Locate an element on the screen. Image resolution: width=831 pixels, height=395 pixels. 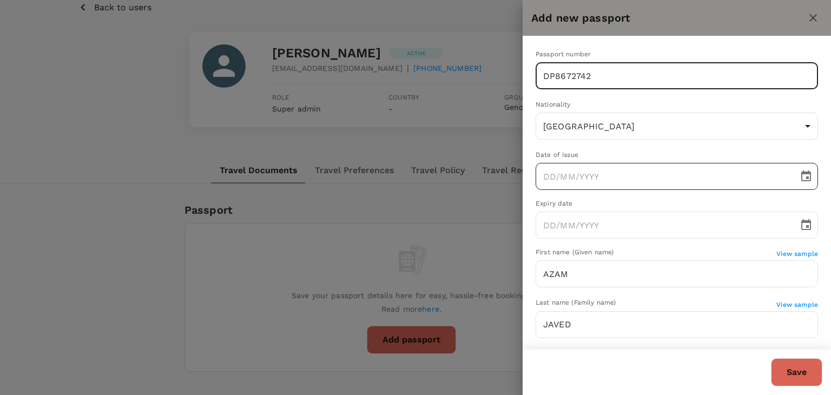
button: close is located at coordinates (813, 18).